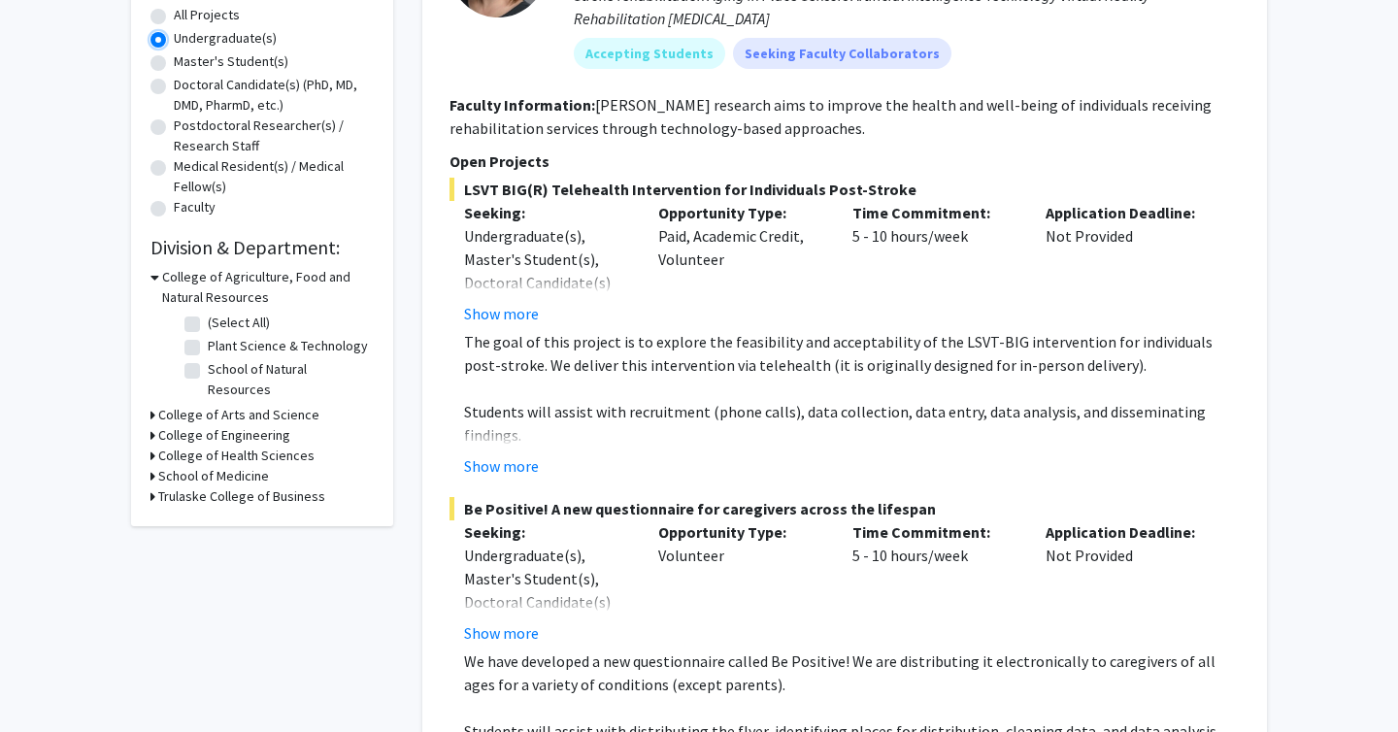 The width and height of the screenshot is (1398, 732). What do you see at coordinates (845, 161) in the screenshot?
I see `p: Open Projects` at bounding box center [845, 161].